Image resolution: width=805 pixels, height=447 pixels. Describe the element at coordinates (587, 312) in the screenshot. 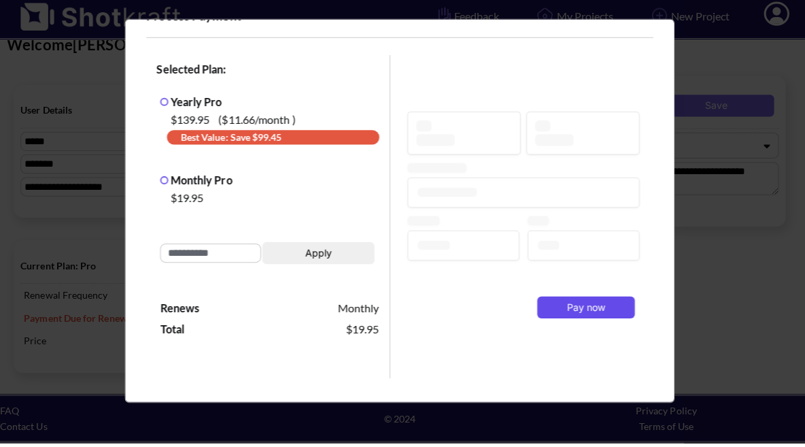

I see `span: Pay now` at that location.